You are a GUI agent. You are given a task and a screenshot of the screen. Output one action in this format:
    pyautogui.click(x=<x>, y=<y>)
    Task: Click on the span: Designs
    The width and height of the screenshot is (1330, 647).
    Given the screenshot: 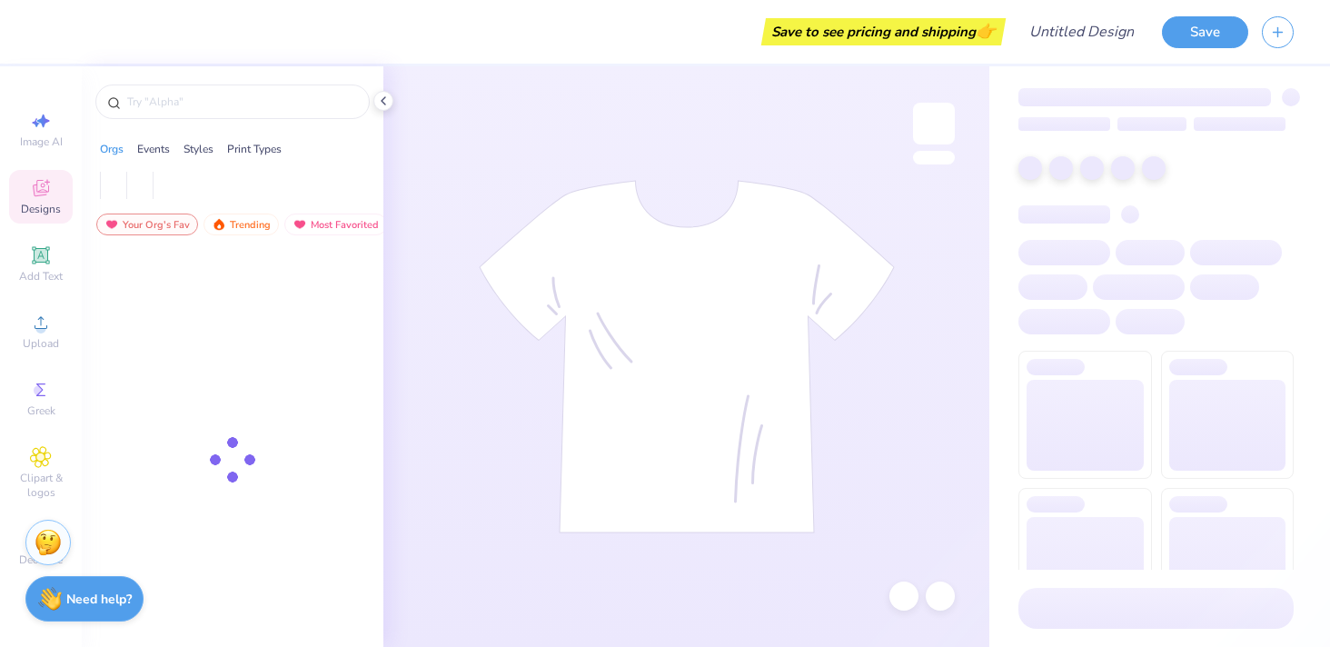 What is the action you would take?
    pyautogui.click(x=41, y=209)
    